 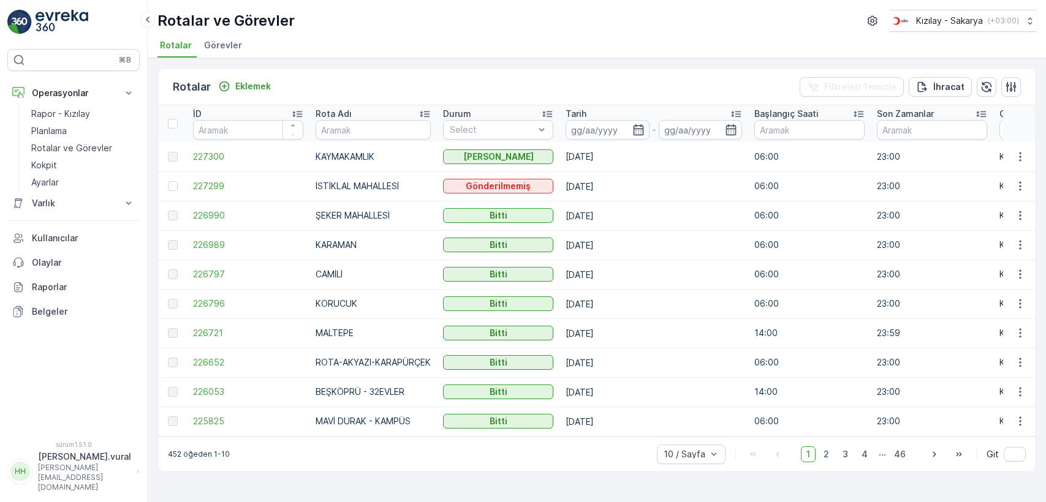 I want to click on font: KARAMAN, so click(x=336, y=244).